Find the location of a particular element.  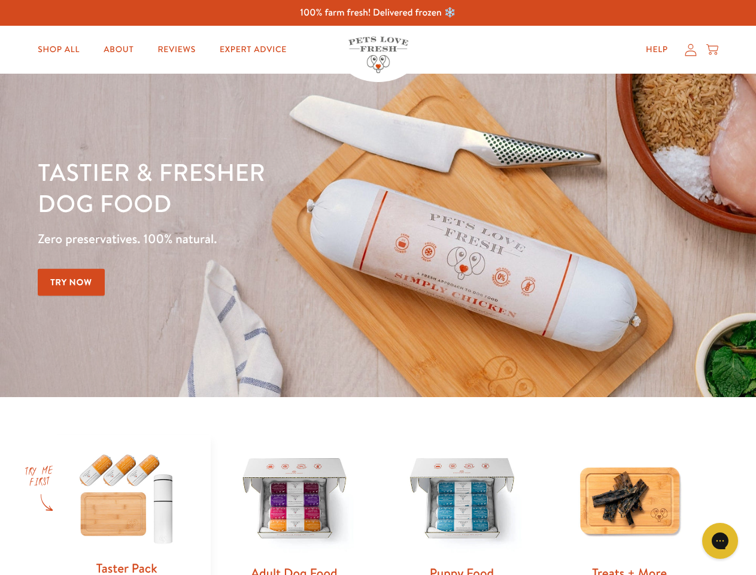

a: Shop All is located at coordinates (59, 50).